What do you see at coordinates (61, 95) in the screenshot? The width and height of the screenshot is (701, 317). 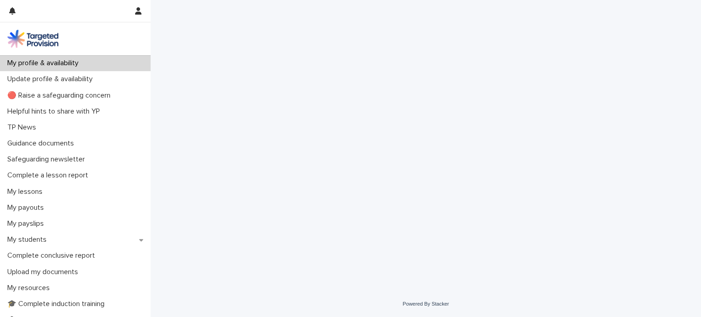 I see `p: 🔴 Raise a safeguarding concern` at bounding box center [61, 95].